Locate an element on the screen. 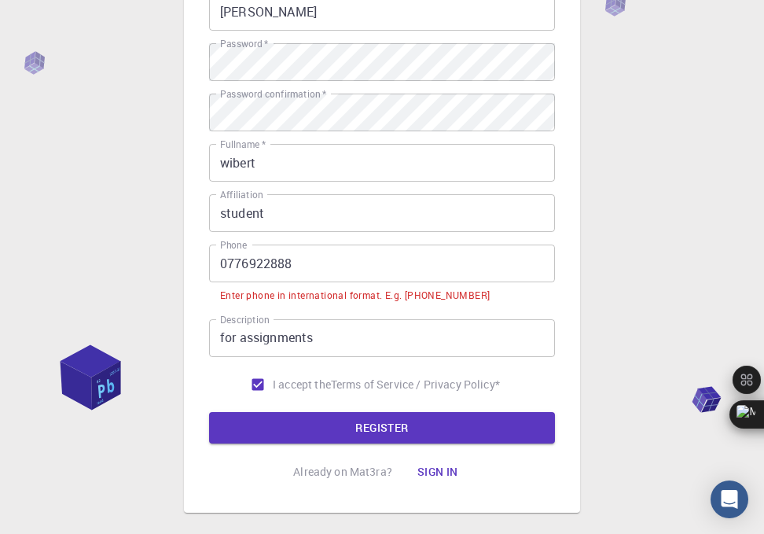 This screenshot has height=534, width=764. p: Terms of Service / Privacy Policy * is located at coordinates (415, 384).